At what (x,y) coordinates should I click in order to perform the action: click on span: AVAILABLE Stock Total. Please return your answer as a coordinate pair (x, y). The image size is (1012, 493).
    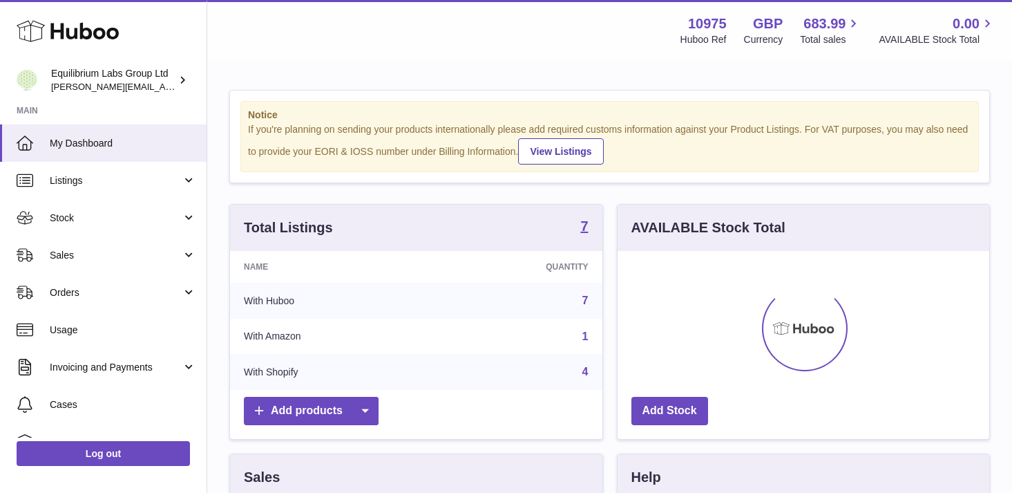
    Looking at the image, I should click on (937, 39).